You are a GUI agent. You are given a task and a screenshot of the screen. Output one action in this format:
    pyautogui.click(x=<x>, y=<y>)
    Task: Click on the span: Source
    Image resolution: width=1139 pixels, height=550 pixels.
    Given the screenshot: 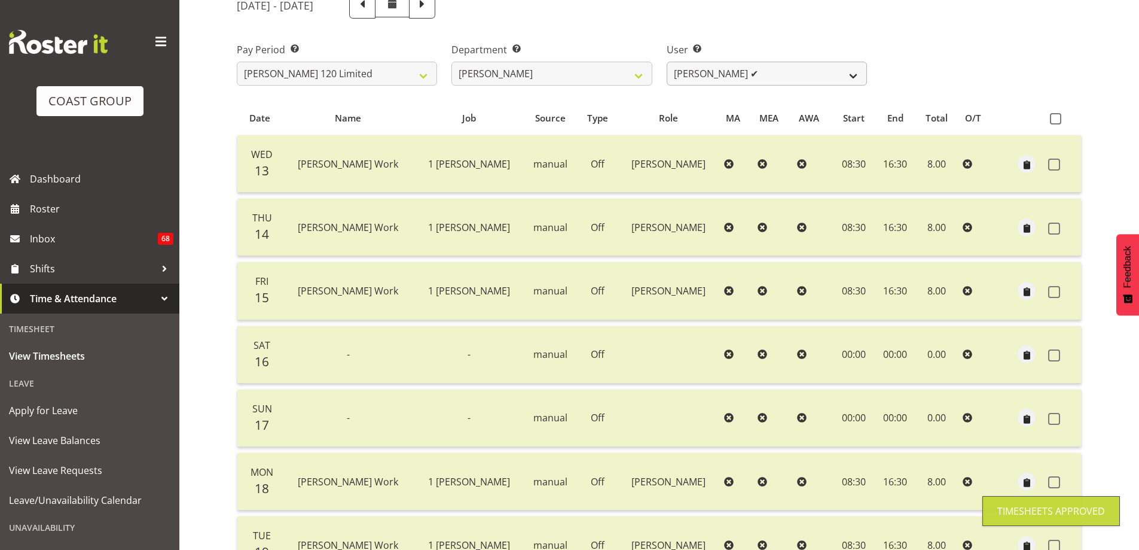 What is the action you would take?
    pyautogui.click(x=550, y=118)
    